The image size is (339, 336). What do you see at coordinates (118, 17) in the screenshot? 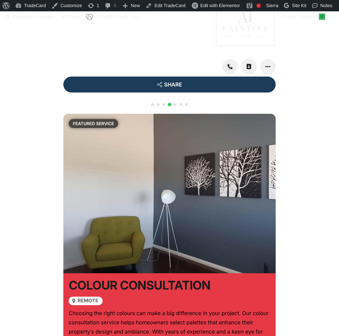
I see `span: GoDaddy Quick Links` at bounding box center [118, 17].